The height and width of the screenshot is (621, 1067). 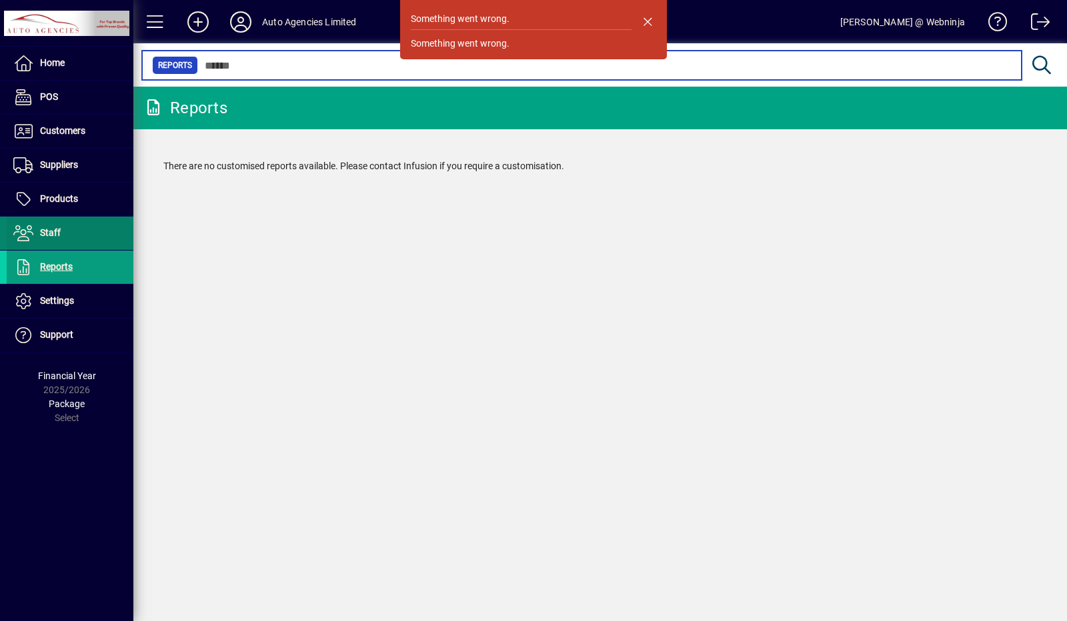 What do you see at coordinates (241, 22) in the screenshot?
I see `button: Profile` at bounding box center [241, 22].